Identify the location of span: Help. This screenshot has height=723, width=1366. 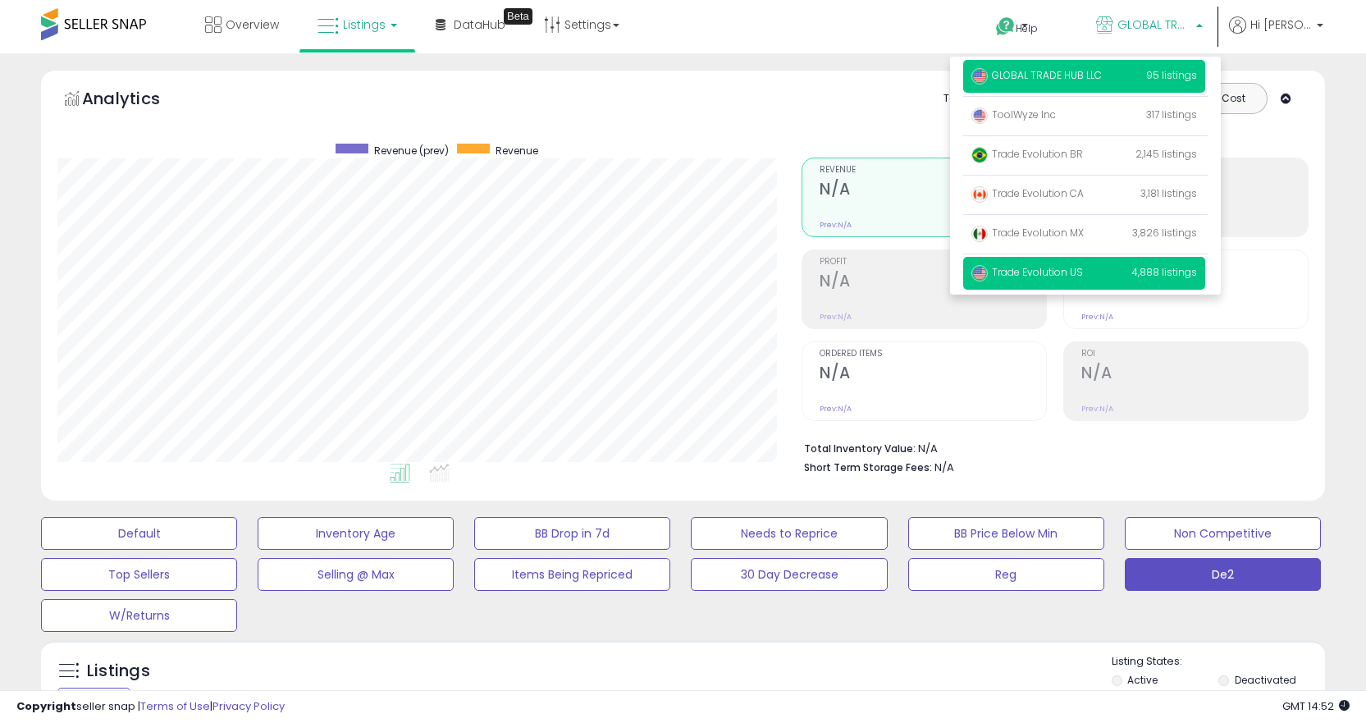
(1026, 28).